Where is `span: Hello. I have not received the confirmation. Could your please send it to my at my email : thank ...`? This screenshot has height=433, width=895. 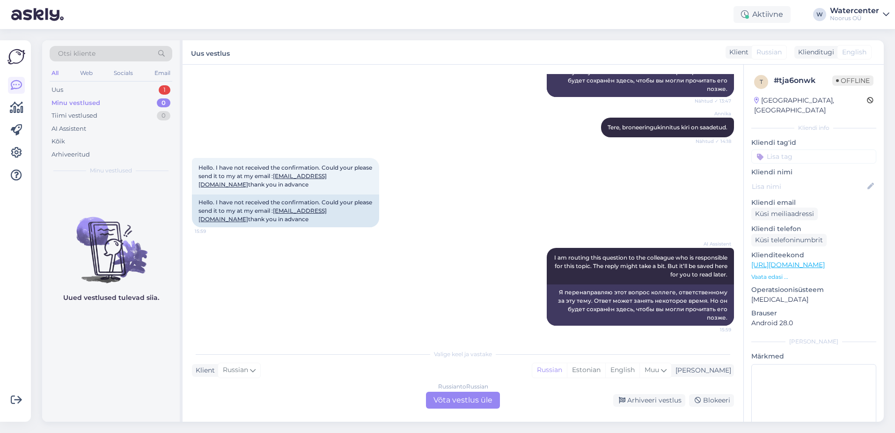 span: Hello. I have not received the confirmation. Could your please send it to my at my email : thank ... is located at coordinates (286, 176).